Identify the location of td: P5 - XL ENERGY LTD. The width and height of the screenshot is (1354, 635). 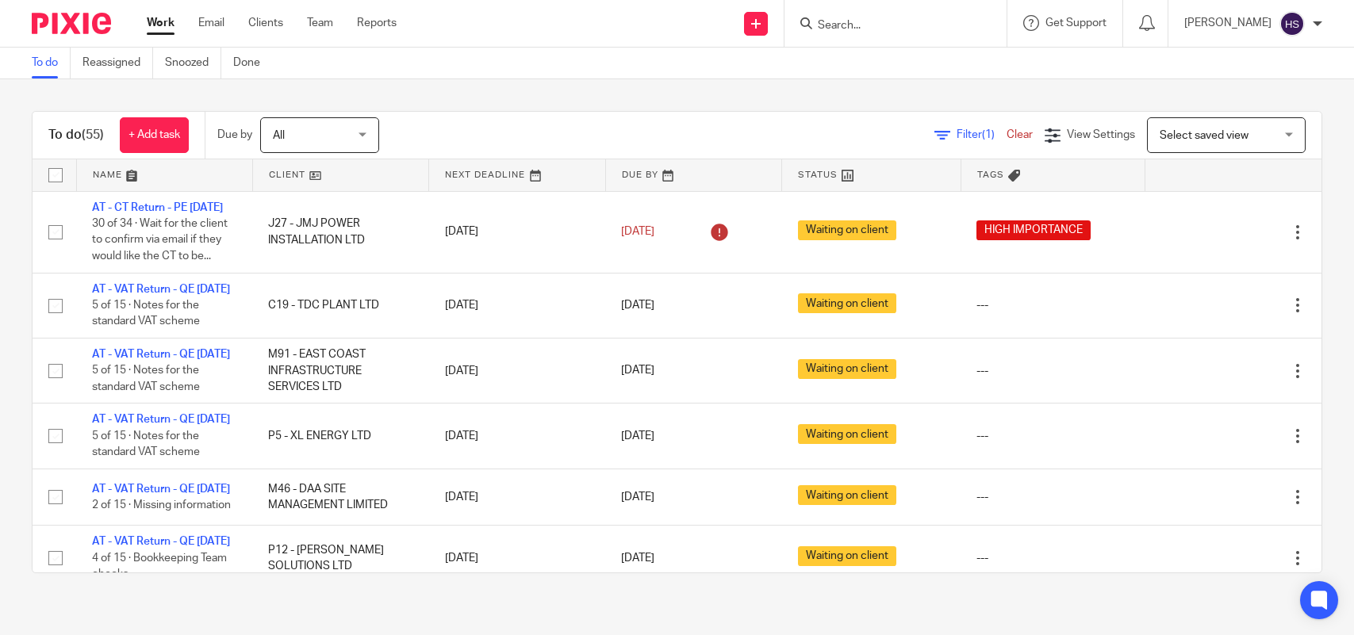
(340, 436).